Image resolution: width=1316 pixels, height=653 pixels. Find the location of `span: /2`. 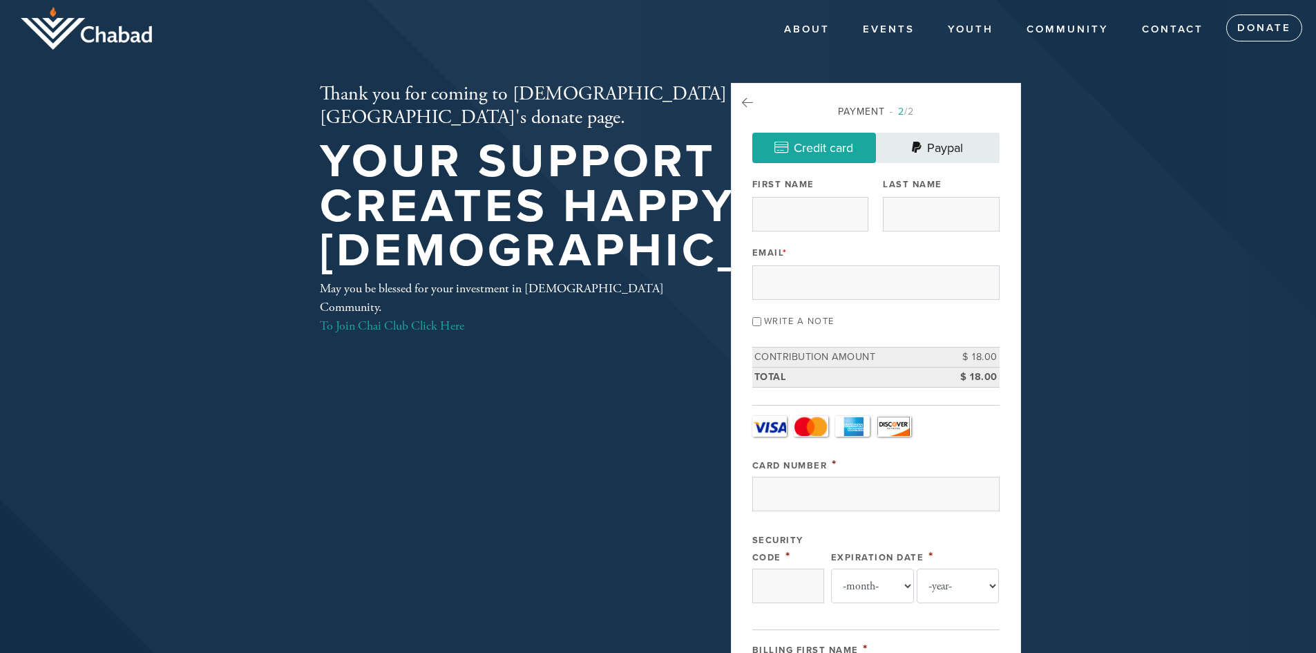

span: /2 is located at coordinates (902, 111).